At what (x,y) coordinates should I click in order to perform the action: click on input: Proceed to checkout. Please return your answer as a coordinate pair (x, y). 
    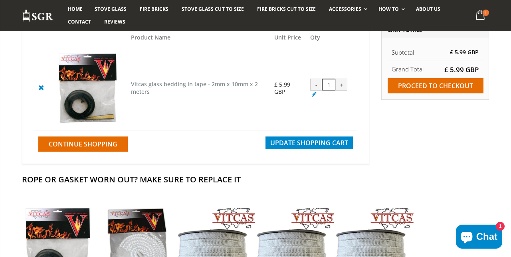
    Looking at the image, I should click on (436, 86).